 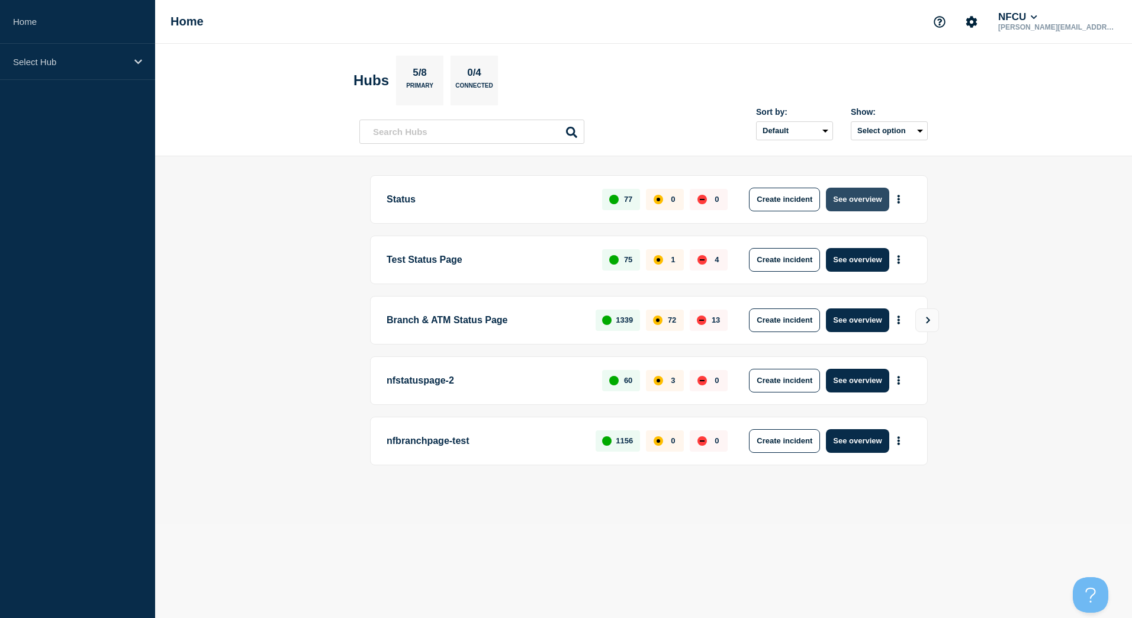 What do you see at coordinates (927, 320) in the screenshot?
I see `button: View` at bounding box center [927, 320].